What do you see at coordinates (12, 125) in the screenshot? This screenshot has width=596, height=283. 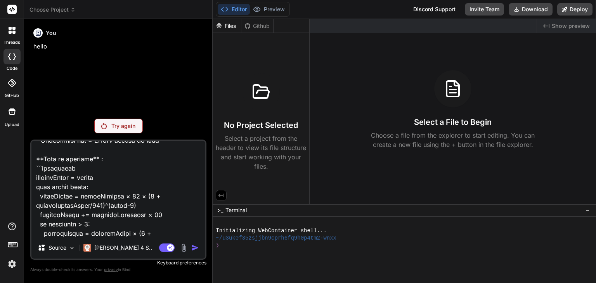 I see `label: Upload` at bounding box center [12, 125].